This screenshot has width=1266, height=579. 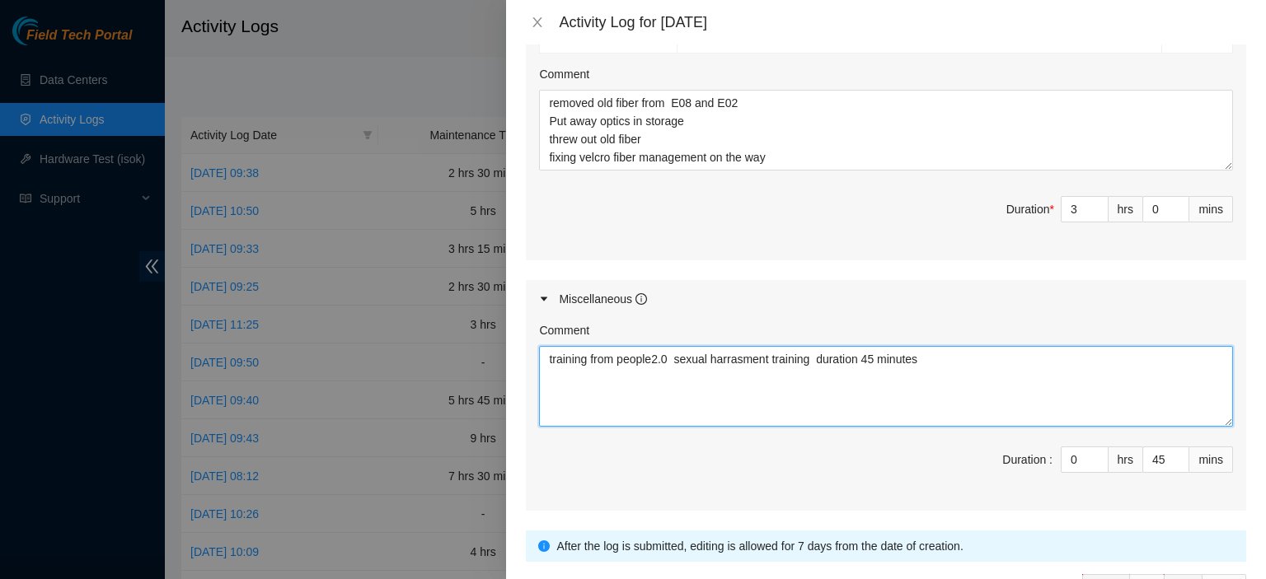 I want to click on div: After the log is submitted, editing is allowed for 7 days from the date of creation., so click(x=895, y=546).